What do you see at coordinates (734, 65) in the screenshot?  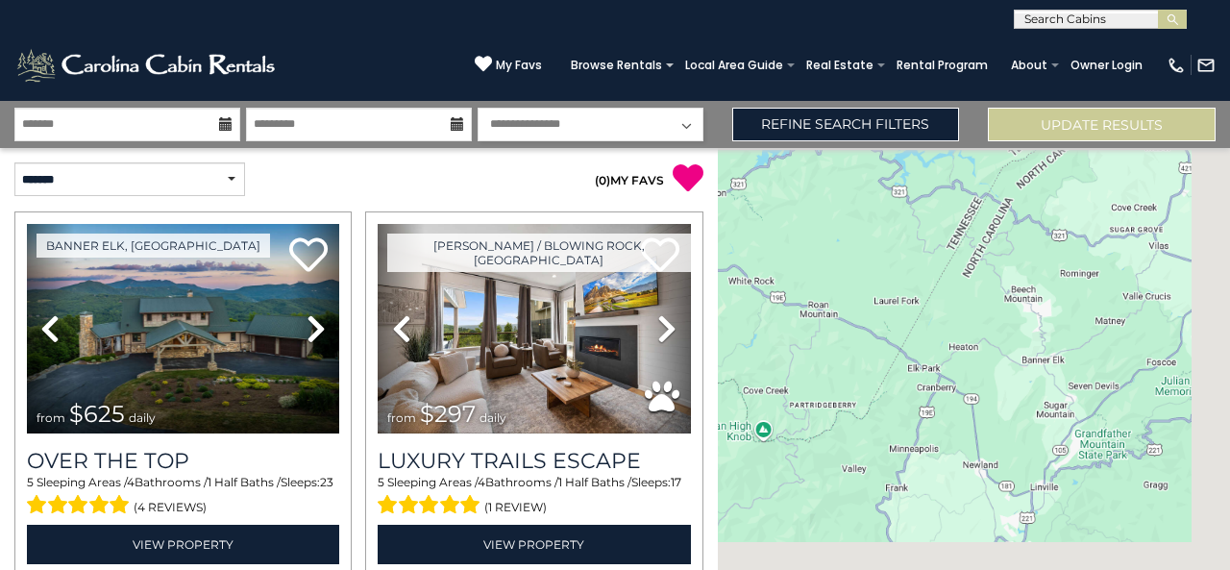 I see `a: Local Area Guide` at bounding box center [734, 65].